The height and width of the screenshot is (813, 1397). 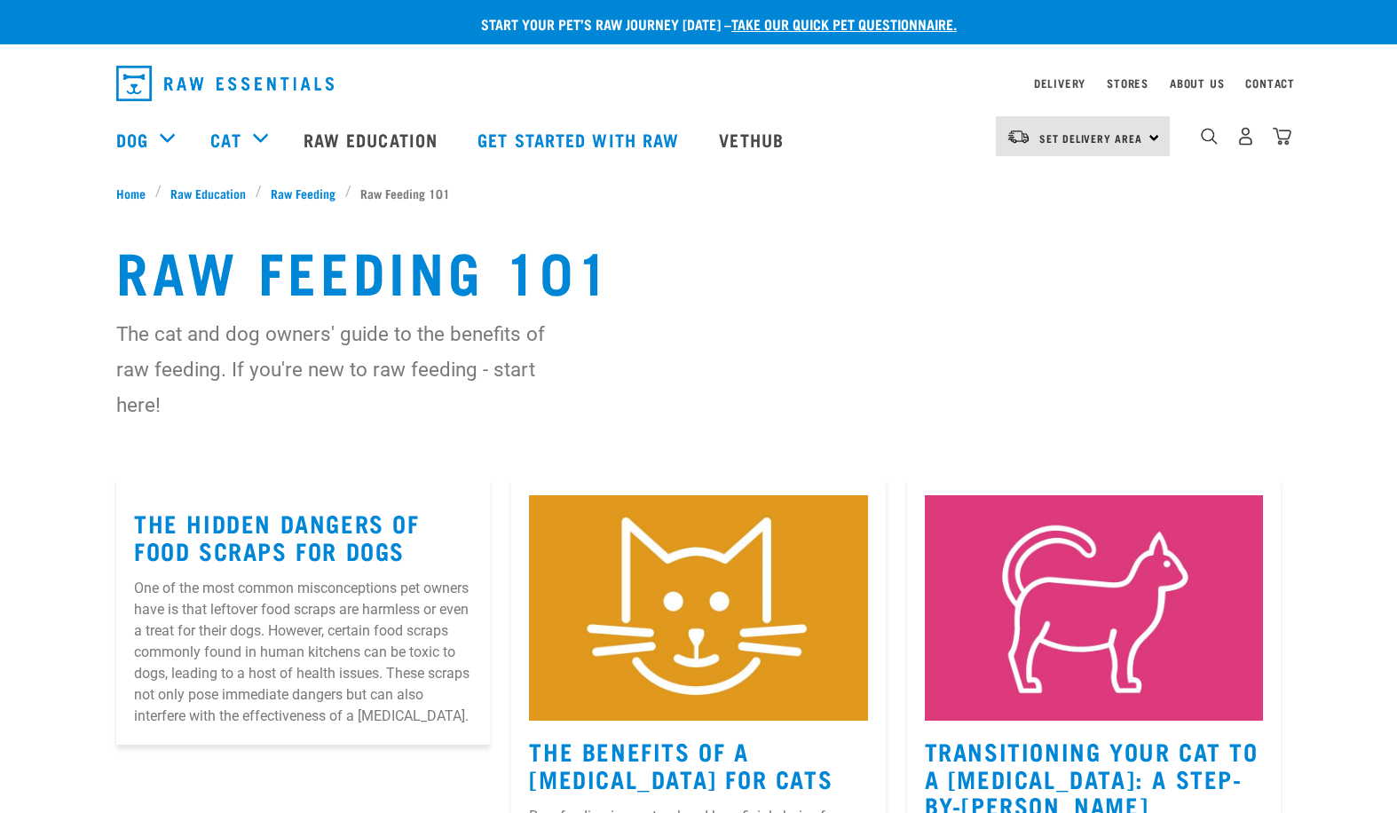 I want to click on span: Raw Education, so click(x=208, y=193).